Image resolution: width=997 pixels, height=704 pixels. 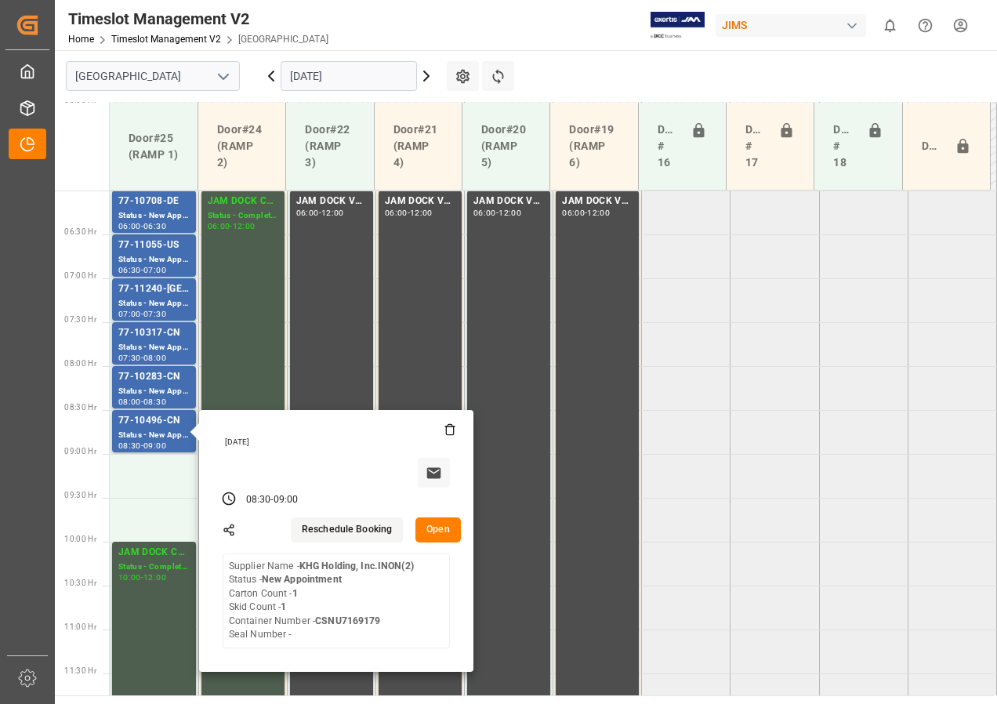 What do you see at coordinates (154, 377) in the screenshot?
I see `div: 77-10283-CN` at bounding box center [154, 377].